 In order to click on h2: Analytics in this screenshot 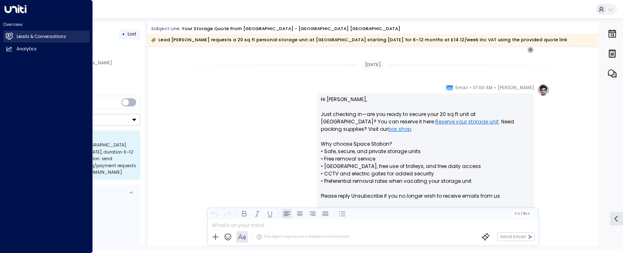, I will do `click(26, 49)`.